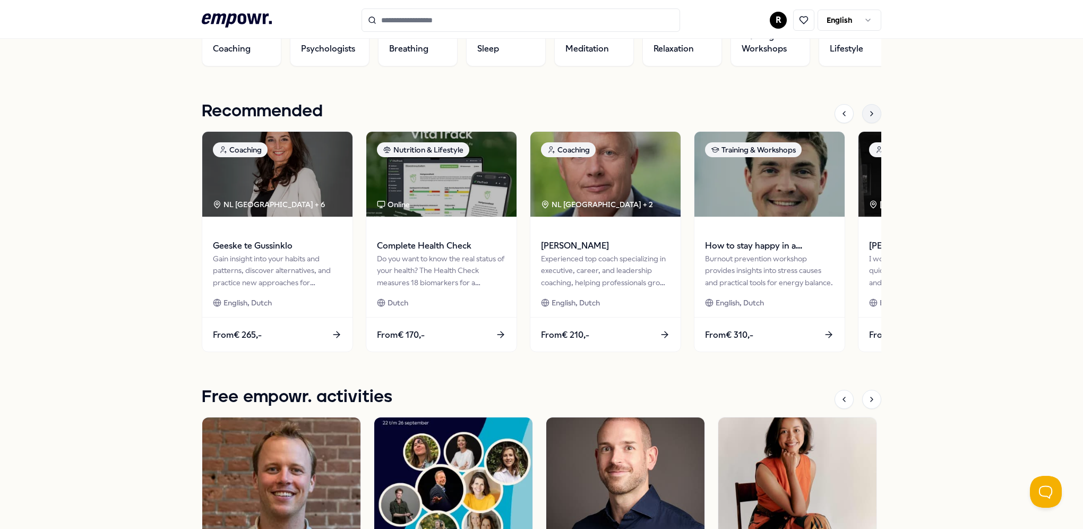 This screenshot has height=529, width=1083. I want to click on span: From € 310,-, so click(729, 335).